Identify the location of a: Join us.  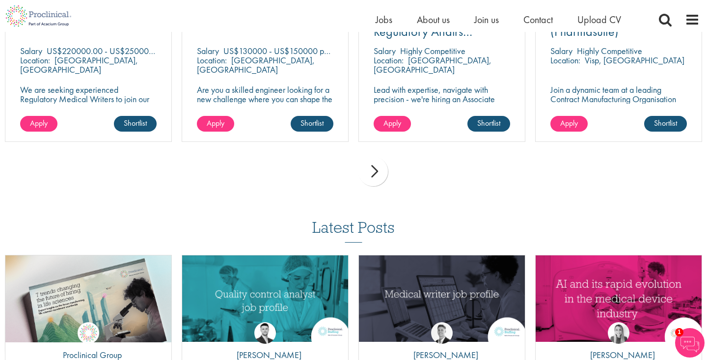
(487, 20).